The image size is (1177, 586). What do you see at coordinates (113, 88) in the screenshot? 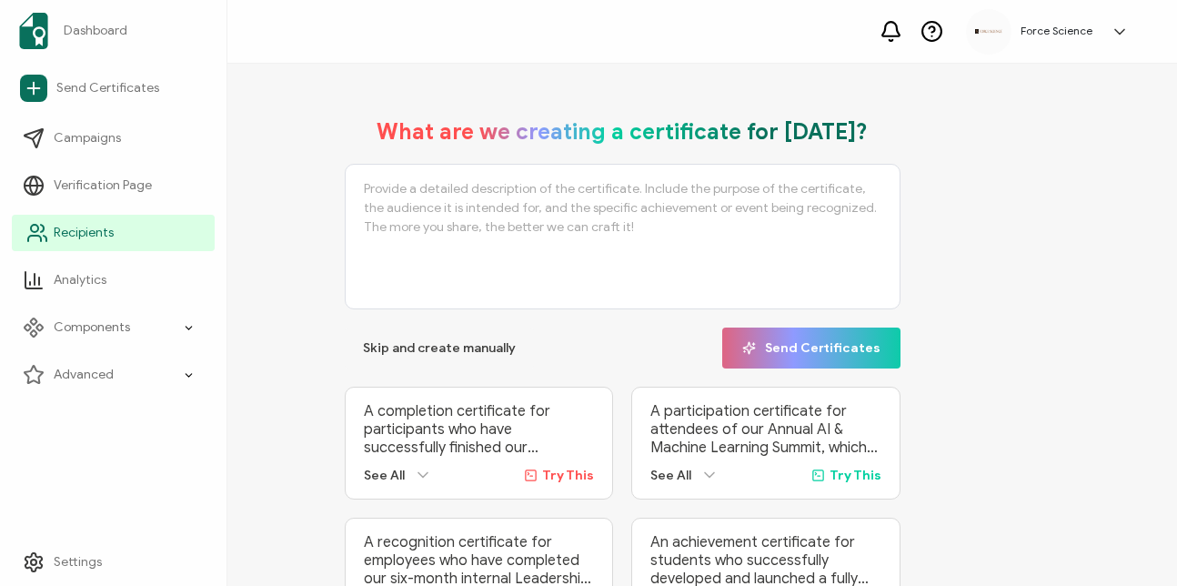
I see `a: Send Certificates` at bounding box center [113, 88].